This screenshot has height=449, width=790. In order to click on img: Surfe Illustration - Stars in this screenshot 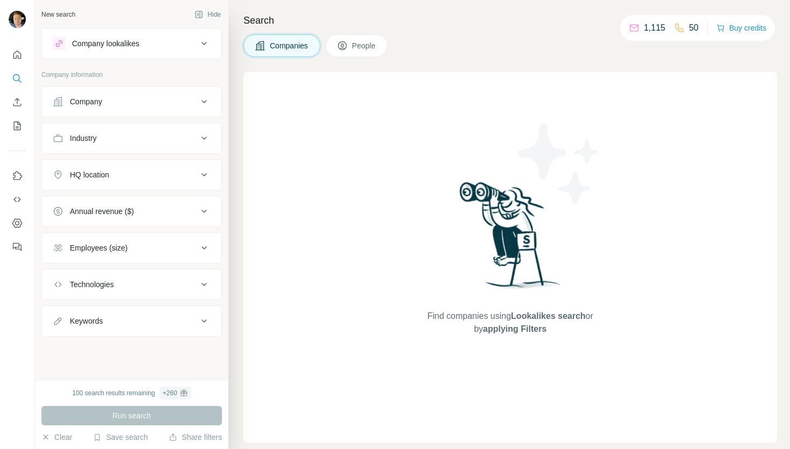, I will do `click(559, 163)`.